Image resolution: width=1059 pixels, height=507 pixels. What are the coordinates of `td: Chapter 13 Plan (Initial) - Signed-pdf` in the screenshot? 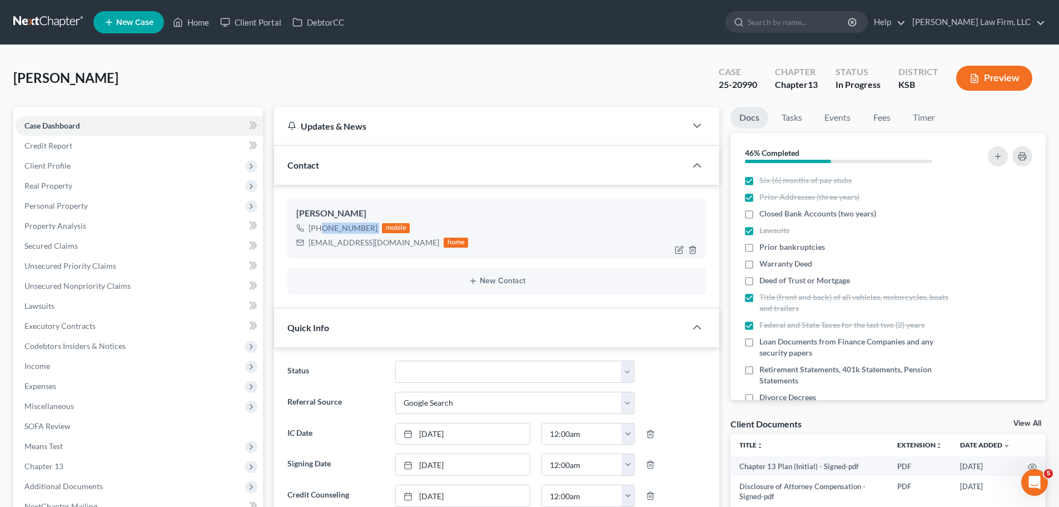 It's located at (810, 466).